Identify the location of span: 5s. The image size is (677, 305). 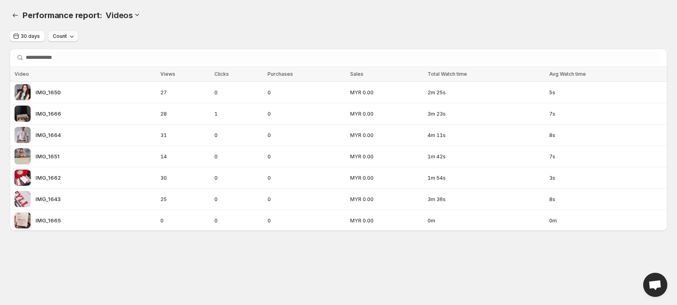
(606, 92).